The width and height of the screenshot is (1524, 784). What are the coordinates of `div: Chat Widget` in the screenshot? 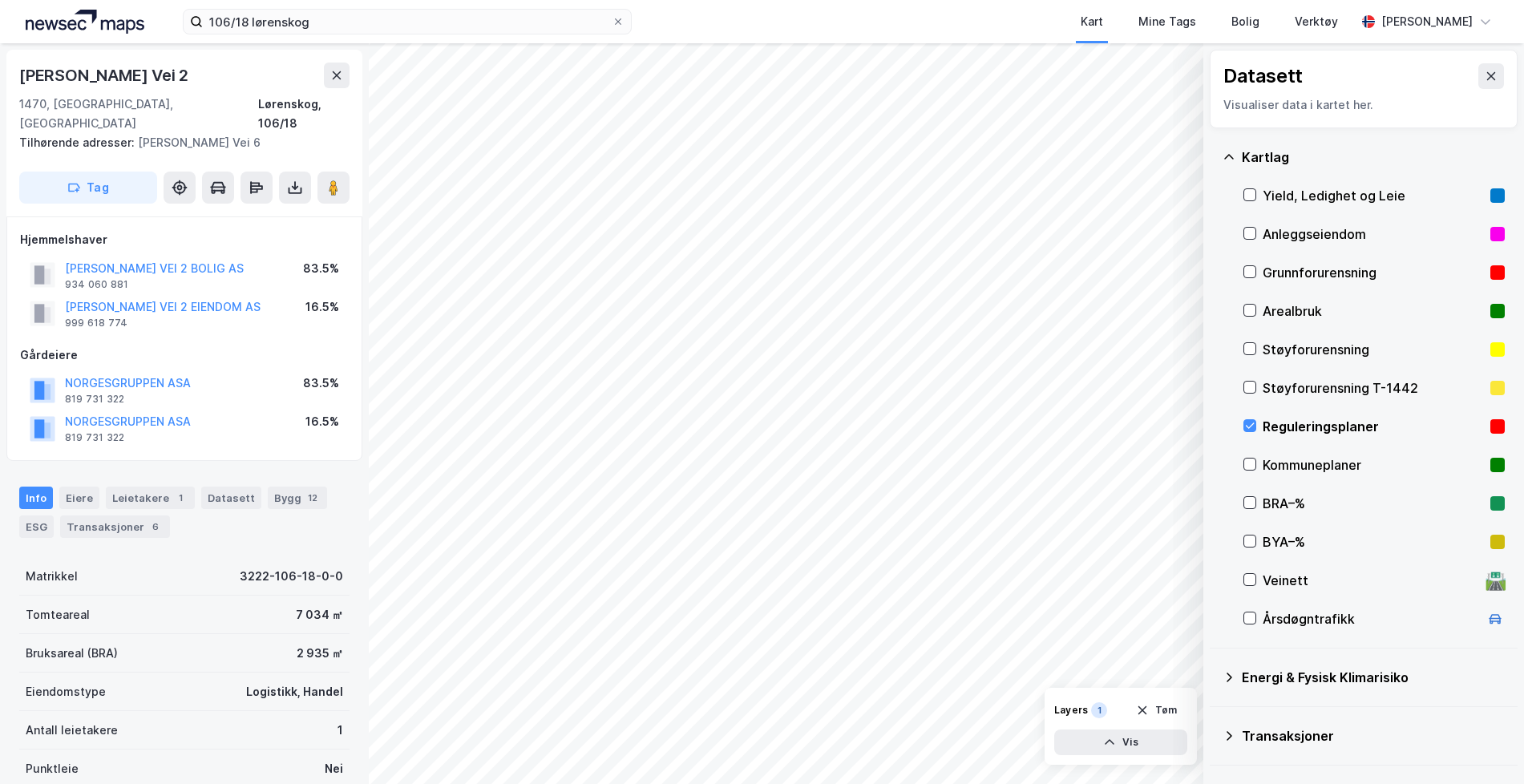 It's located at (1484, 745).